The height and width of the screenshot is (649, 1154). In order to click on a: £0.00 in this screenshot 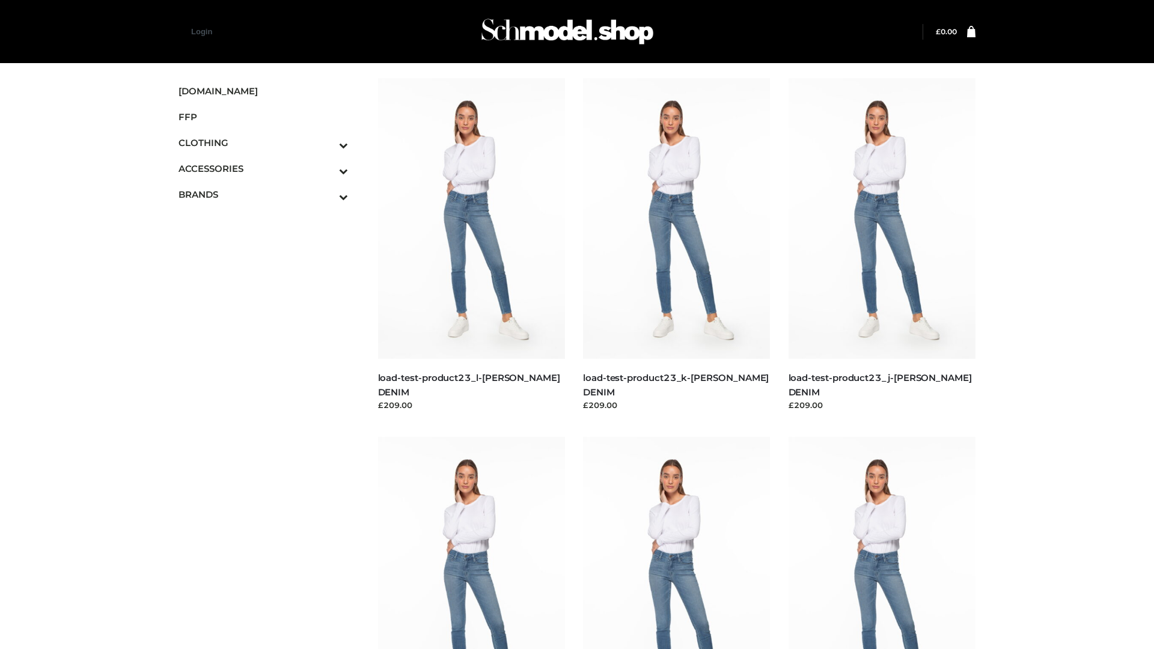, I will do `click(946, 31)`.